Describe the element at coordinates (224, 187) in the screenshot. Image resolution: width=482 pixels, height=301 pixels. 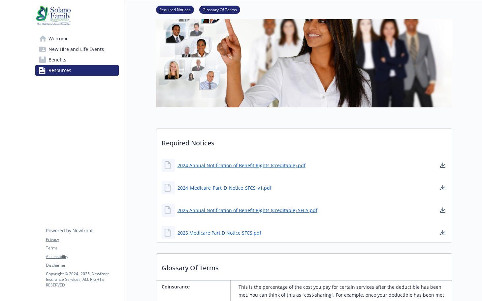
I see `a: 2024_Medicare_Part_D_Notice_SFCS_v1.pdf` at that location.